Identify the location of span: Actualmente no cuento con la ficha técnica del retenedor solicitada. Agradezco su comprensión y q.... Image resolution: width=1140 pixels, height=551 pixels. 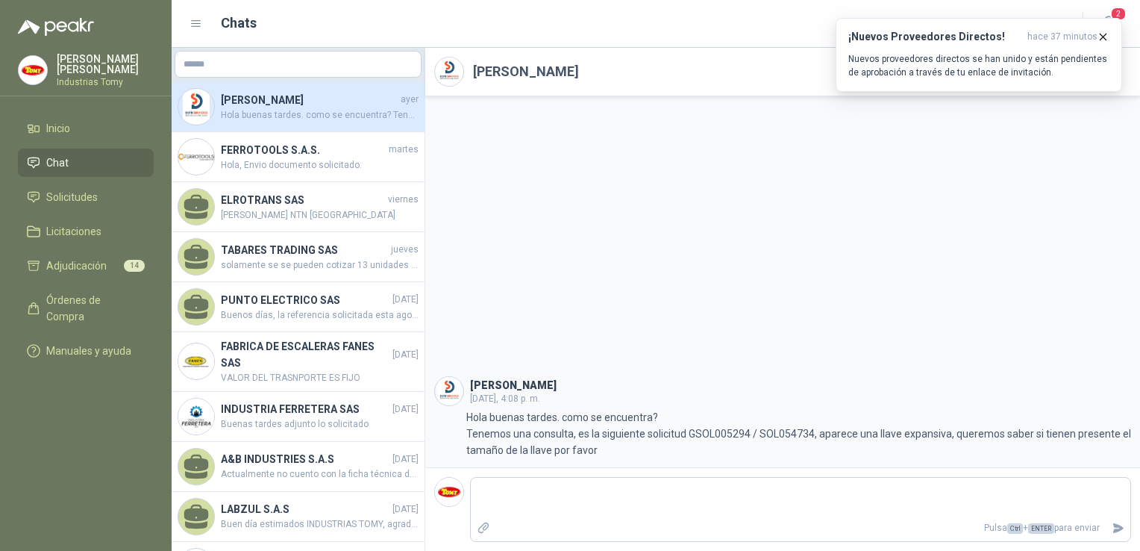
(319, 474).